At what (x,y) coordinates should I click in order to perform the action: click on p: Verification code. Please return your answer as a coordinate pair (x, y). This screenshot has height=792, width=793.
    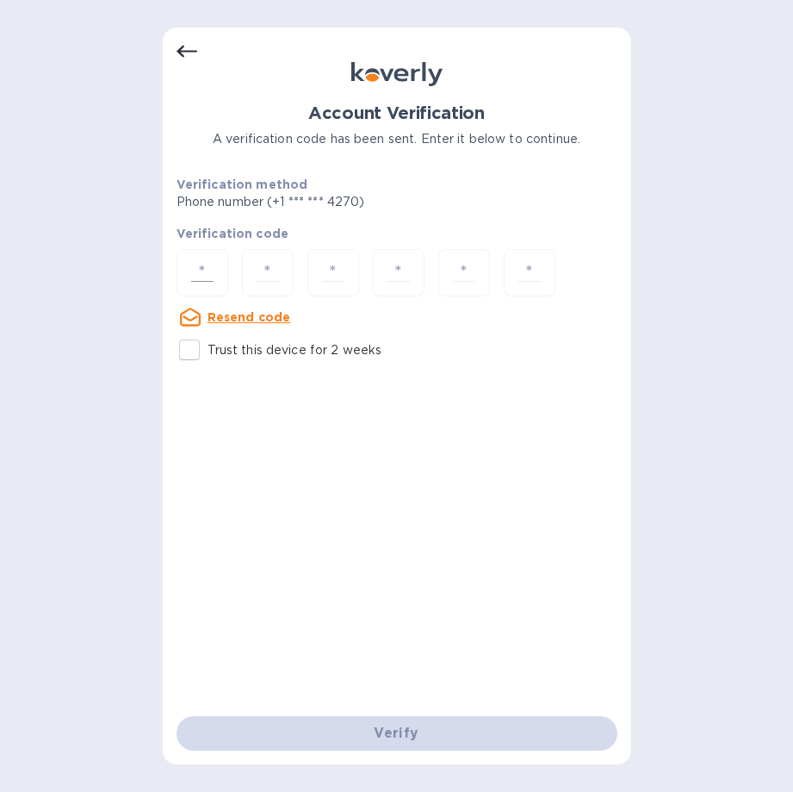
    Looking at the image, I should click on (397, 233).